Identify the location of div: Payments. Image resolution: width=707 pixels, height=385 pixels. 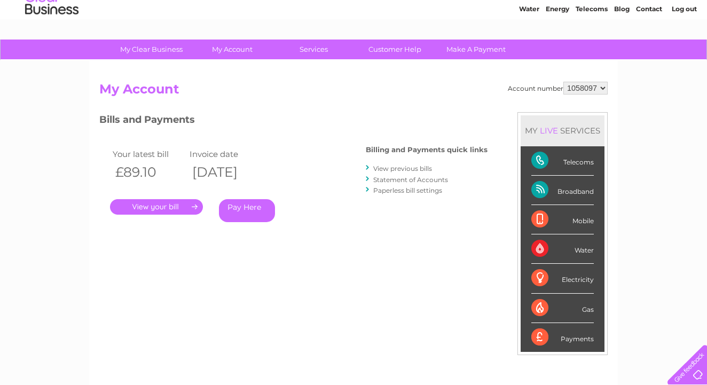
(562, 337).